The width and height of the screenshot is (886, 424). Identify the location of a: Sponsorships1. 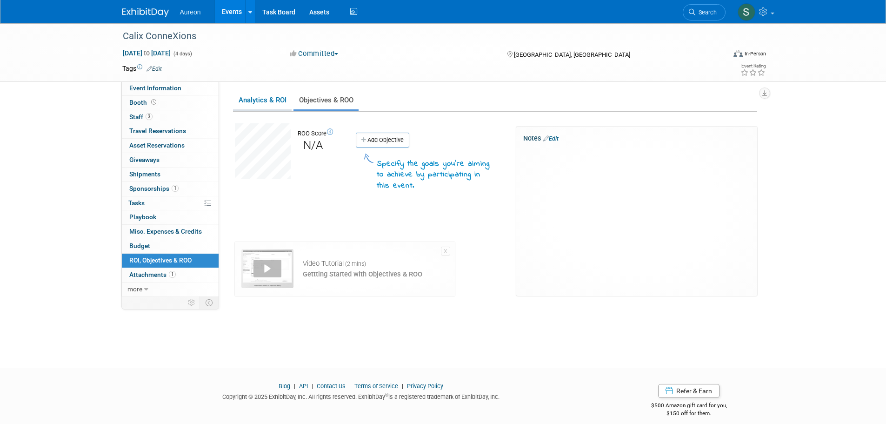
(170, 189).